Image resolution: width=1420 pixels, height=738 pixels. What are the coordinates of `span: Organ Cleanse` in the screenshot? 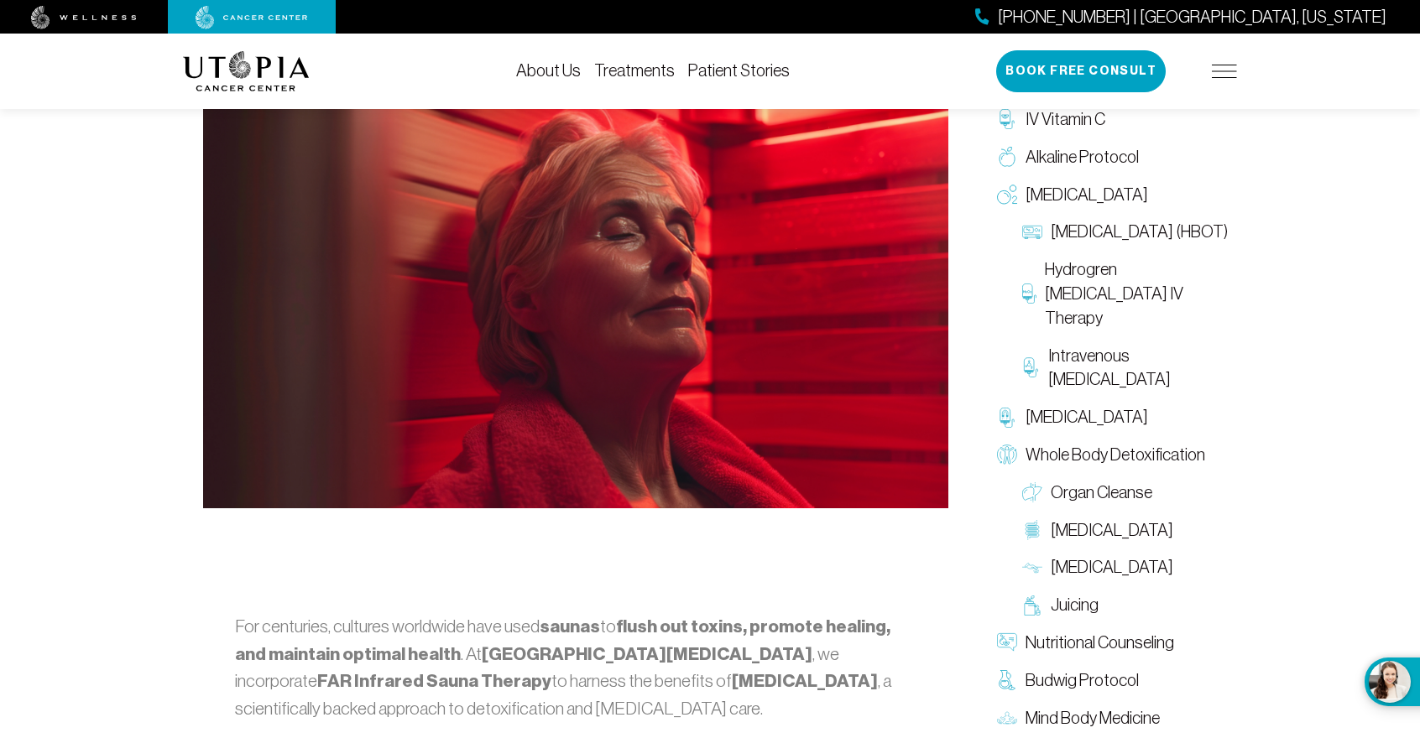 It's located at (1101, 493).